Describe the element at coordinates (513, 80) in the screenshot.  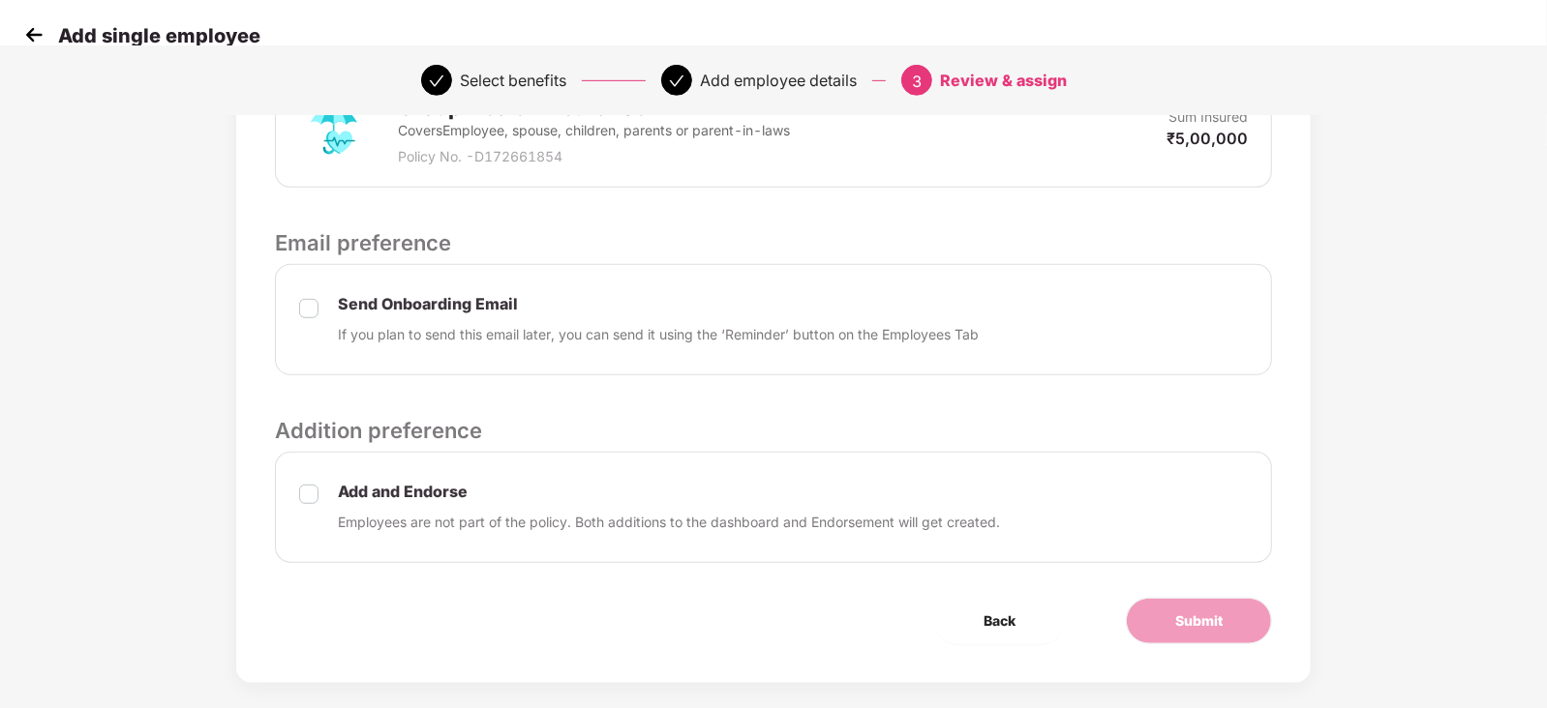
I see `div: Select benefits` at that location.